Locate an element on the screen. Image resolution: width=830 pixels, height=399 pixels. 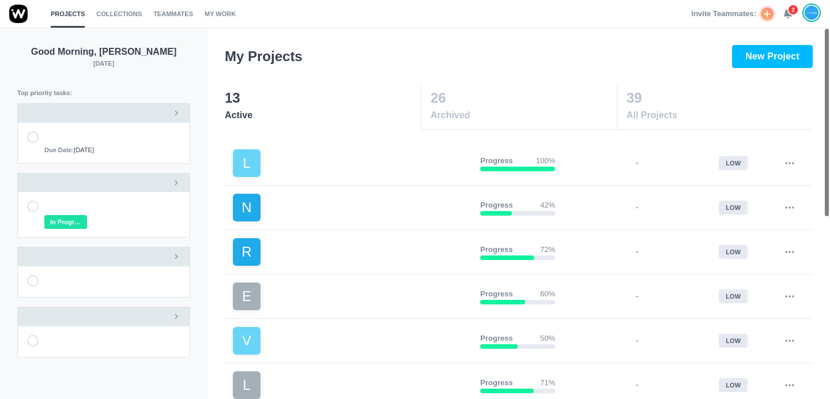
p: 72% is located at coordinates (548, 250).